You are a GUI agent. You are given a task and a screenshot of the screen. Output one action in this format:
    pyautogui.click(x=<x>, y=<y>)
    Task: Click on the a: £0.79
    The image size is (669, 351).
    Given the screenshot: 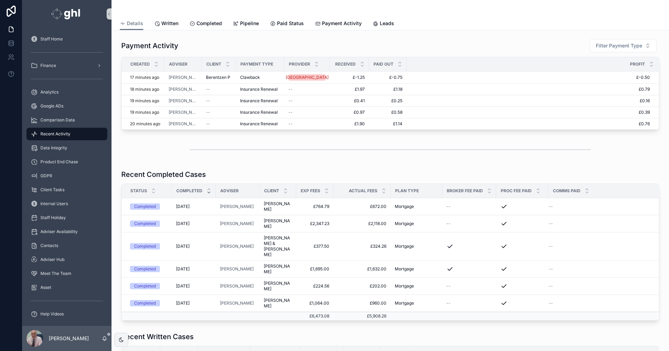 What is the action you would take?
    pyautogui.click(x=528, y=89)
    